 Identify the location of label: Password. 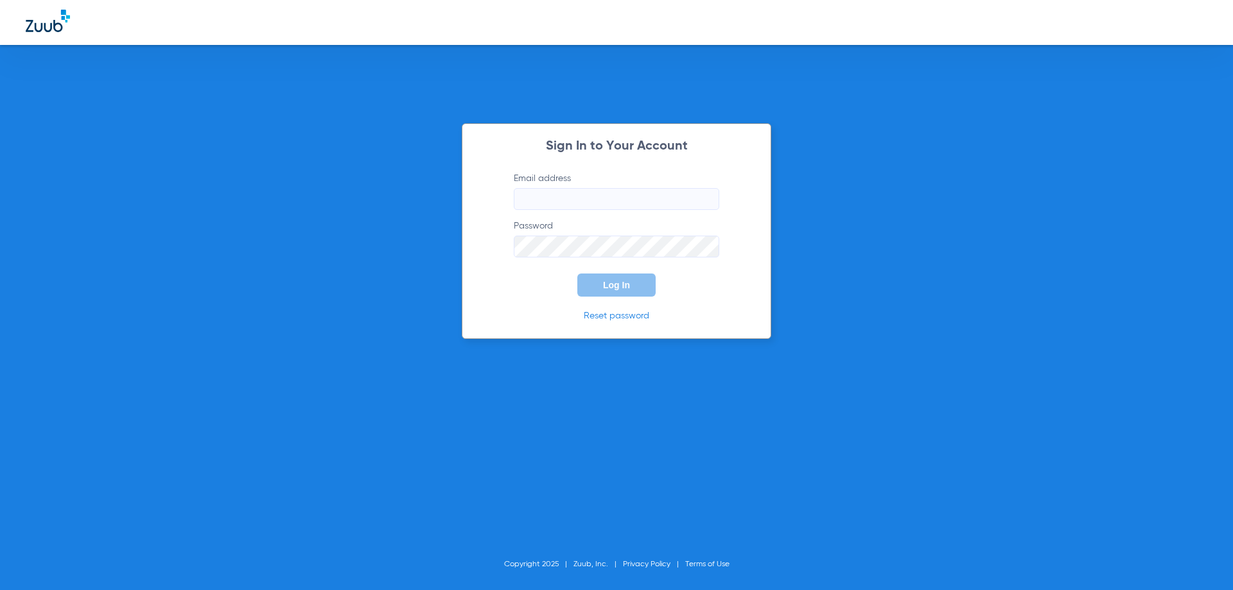
(617, 238).